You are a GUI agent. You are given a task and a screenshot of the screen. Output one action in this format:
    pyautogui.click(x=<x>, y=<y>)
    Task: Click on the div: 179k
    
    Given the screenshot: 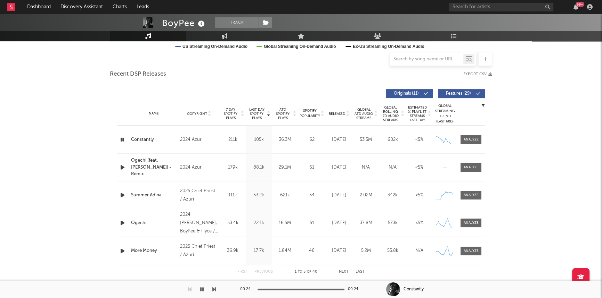 What is the action you would take?
    pyautogui.click(x=232, y=168)
    